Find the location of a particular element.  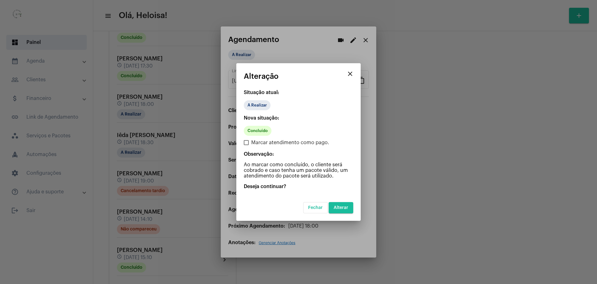

button: Alterar is located at coordinates (341, 208).